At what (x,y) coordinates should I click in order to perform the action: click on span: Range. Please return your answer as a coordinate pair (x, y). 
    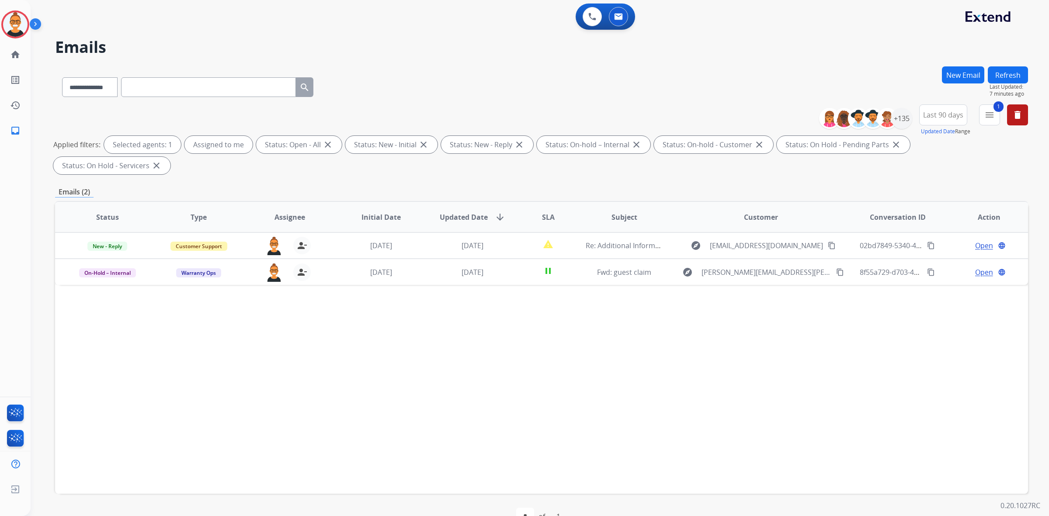
    Looking at the image, I should click on (946, 131).